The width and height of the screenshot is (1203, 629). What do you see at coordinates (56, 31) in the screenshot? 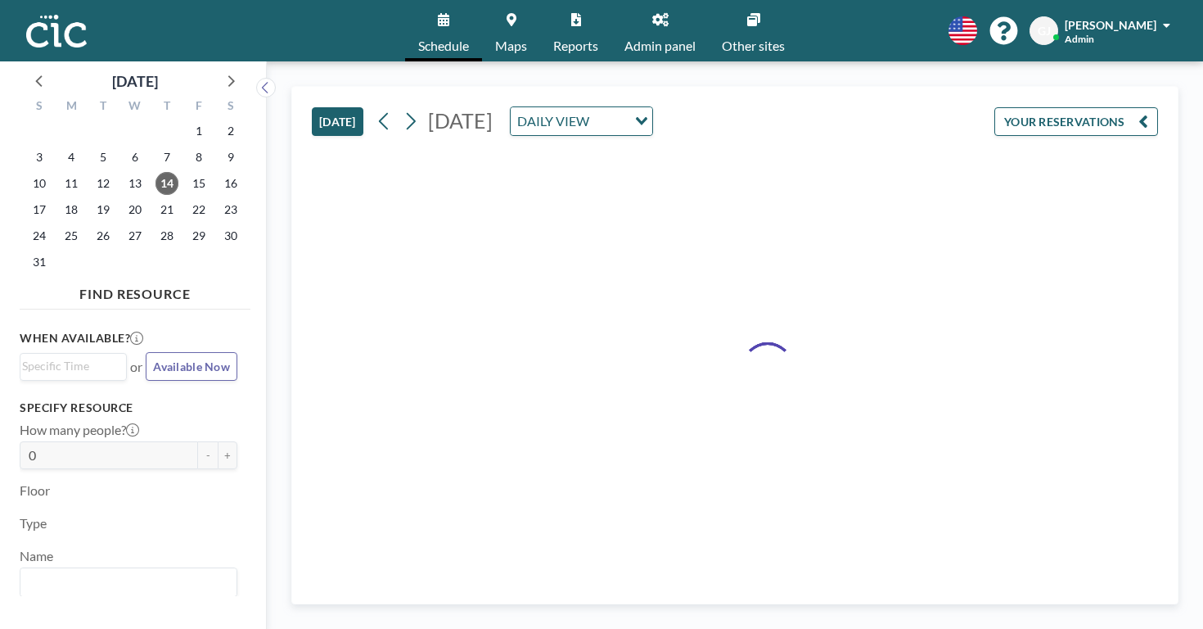
I see `img: organization-logo` at bounding box center [56, 31].